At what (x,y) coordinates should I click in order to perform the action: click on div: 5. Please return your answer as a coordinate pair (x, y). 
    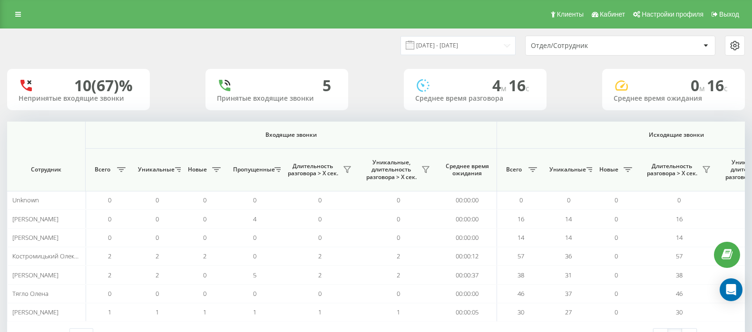
    Looking at the image, I should click on (327, 86).